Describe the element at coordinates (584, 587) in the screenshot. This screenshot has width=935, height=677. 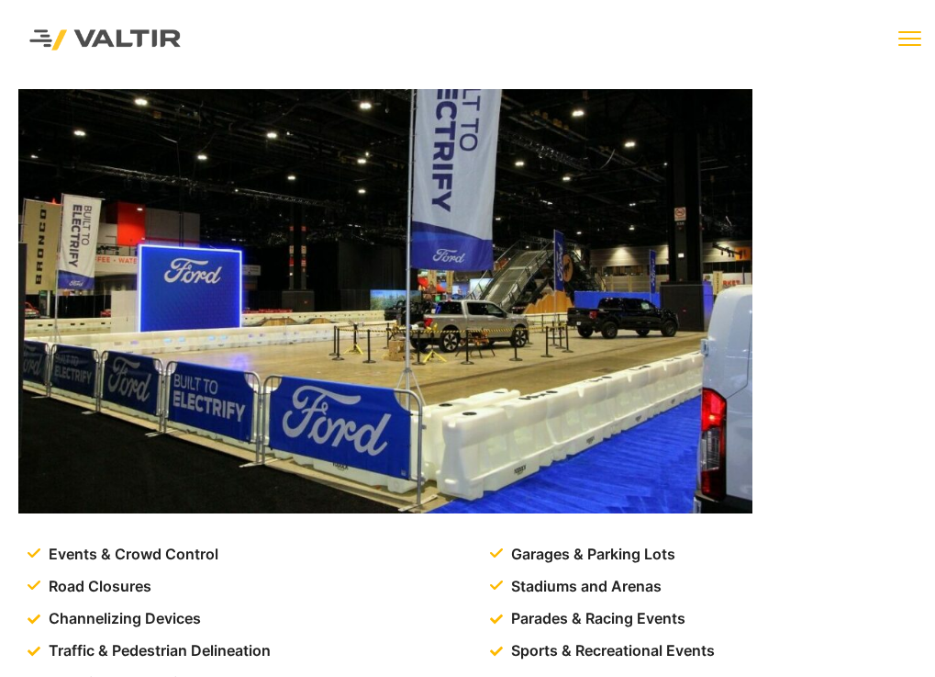
I see `span: Stadiums and Arenas` at that location.